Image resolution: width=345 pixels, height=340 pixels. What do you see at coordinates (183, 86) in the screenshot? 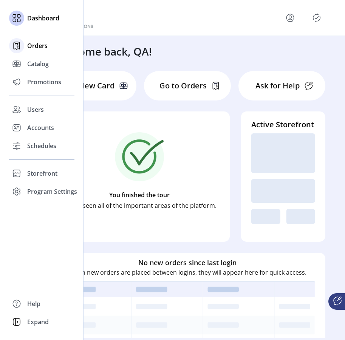
I see `p: Go to Orders` at bounding box center [183, 86].